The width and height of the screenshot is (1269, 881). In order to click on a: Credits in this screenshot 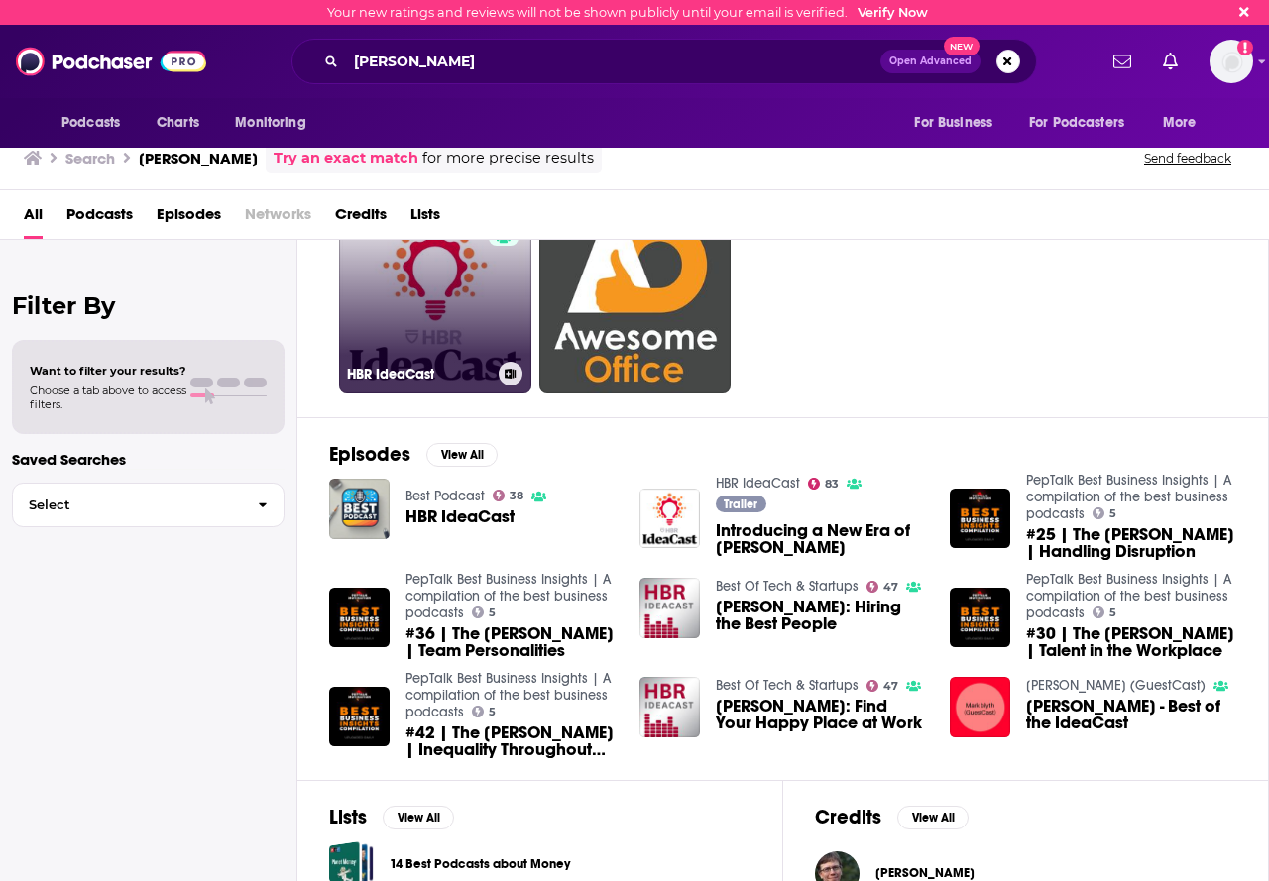, I will do `click(361, 218)`.